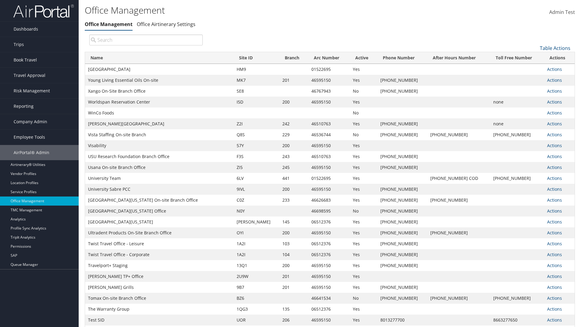 The height and width of the screenshot is (327, 581). Describe the element at coordinates (31, 153) in the screenshot. I see `span: AirPortal® Admin` at that location.